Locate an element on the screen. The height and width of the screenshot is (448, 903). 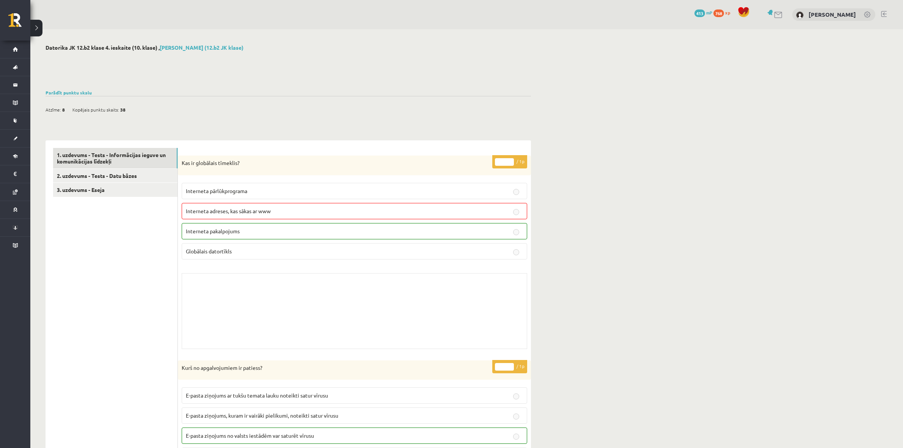
span: 8 is located at coordinates (63, 110).